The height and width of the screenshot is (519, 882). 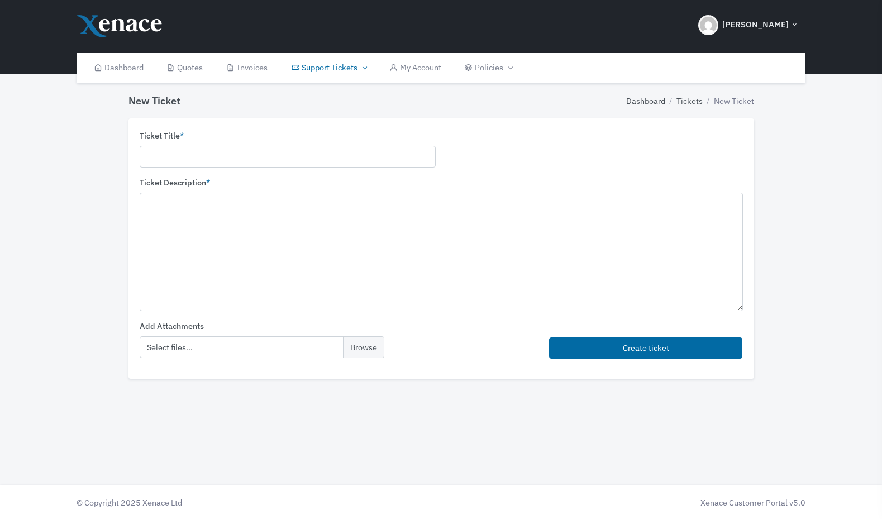 What do you see at coordinates (729, 101) in the screenshot?
I see `li: New Ticket` at bounding box center [729, 101].